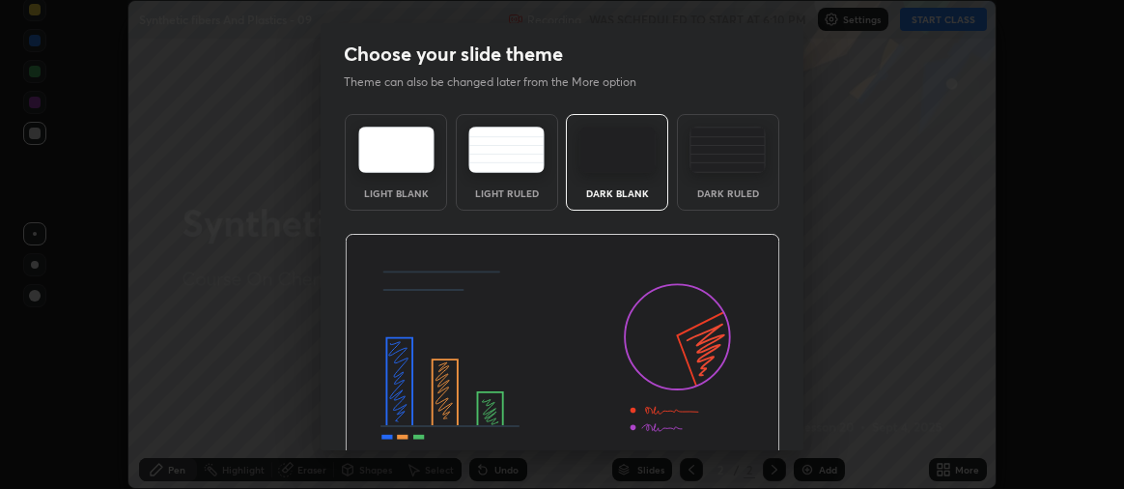  Describe the element at coordinates (562, 356) in the screenshot. I see `img: darkThemeBanner.d06ce4a2.svg` at that location.